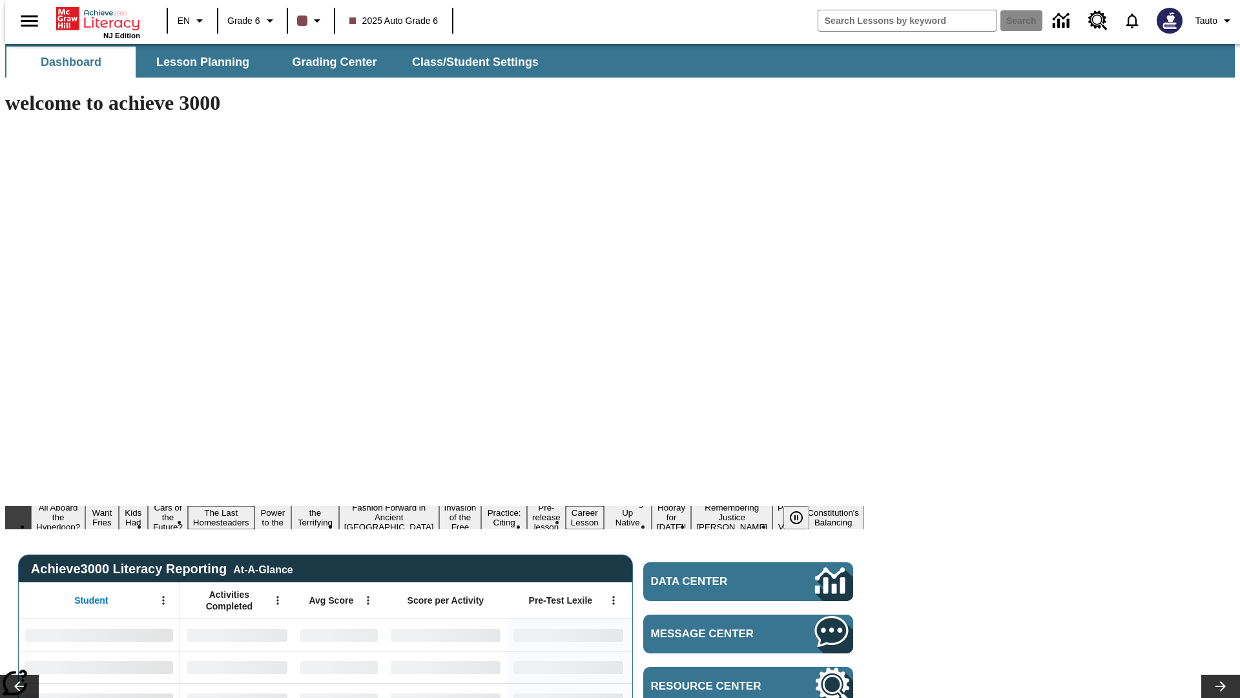 Image resolution: width=1240 pixels, height=698 pixels. Describe the element at coordinates (273, 517) in the screenshot. I see `button: Slide 6 Solar Power to the People` at that location.